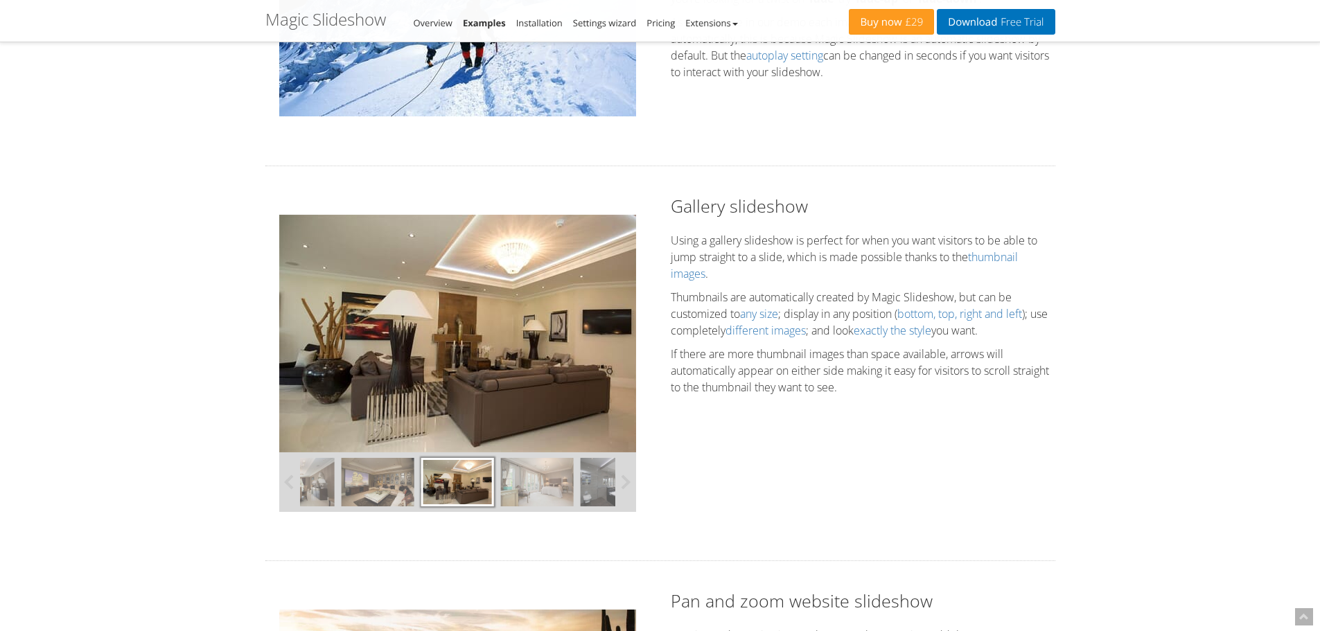  I want to click on a: exactly the style, so click(892, 330).